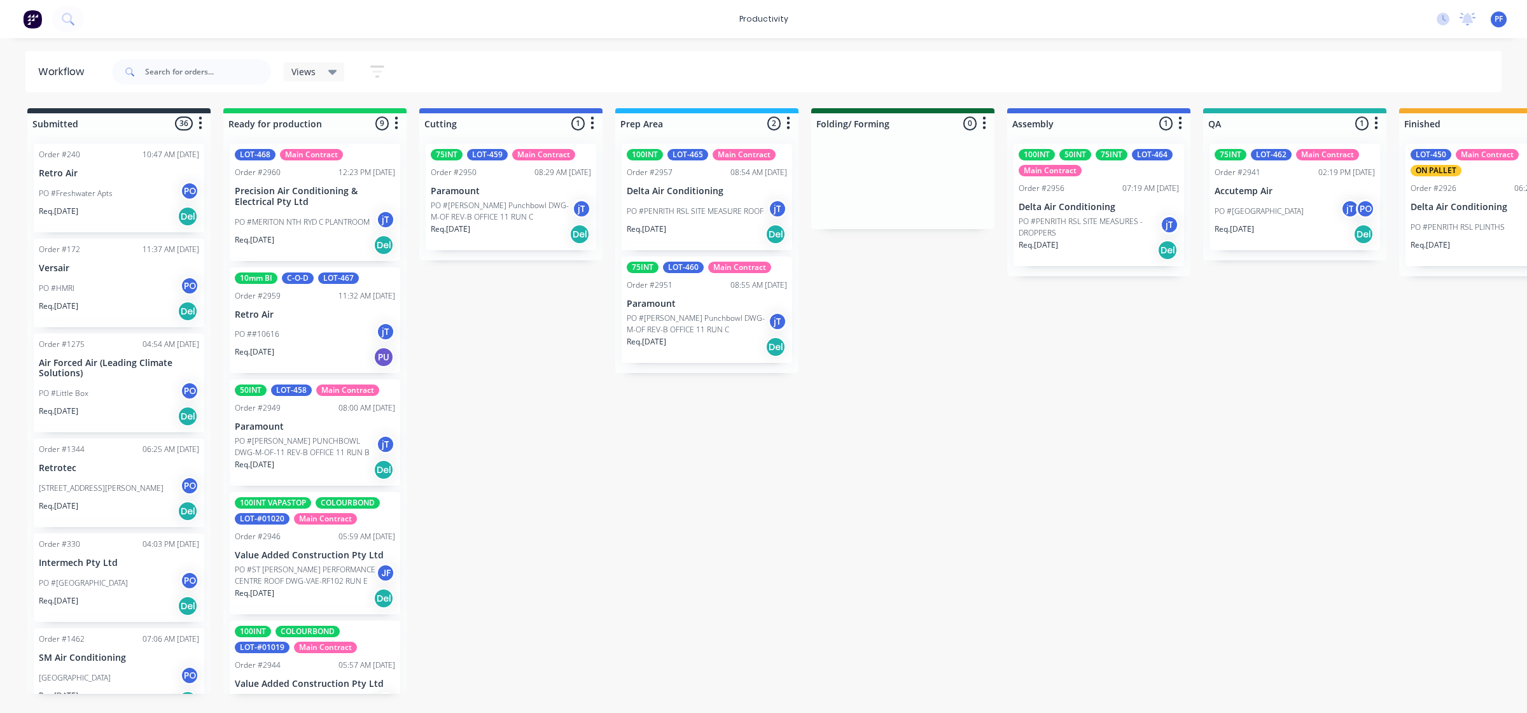 Image resolution: width=1527 pixels, height=713 pixels. What do you see at coordinates (258, 172) in the screenshot?
I see `div: Order #2960` at bounding box center [258, 172].